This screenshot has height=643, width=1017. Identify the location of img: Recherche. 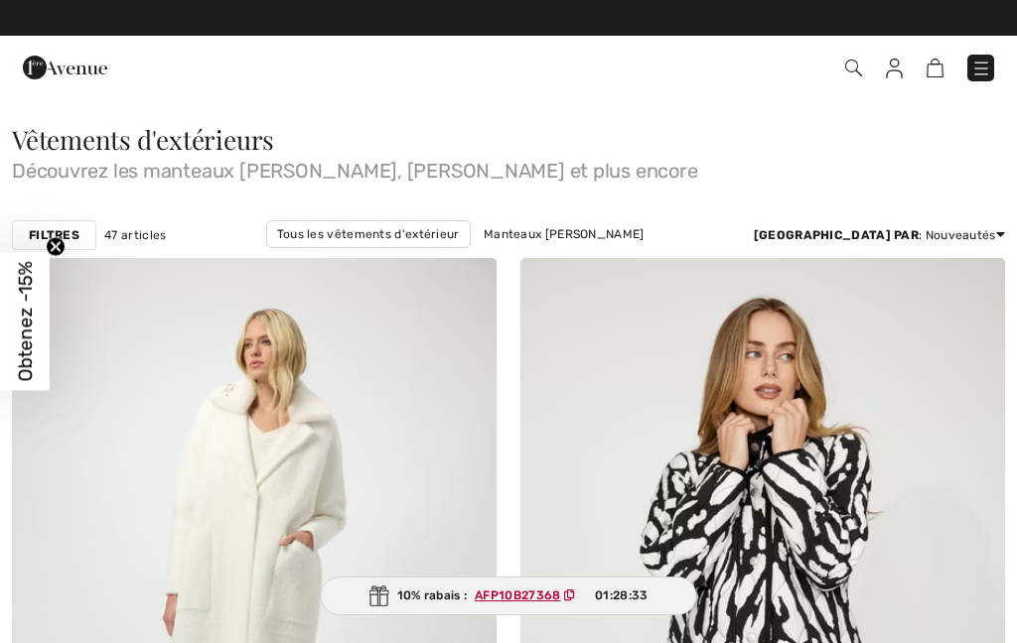
(853, 68).